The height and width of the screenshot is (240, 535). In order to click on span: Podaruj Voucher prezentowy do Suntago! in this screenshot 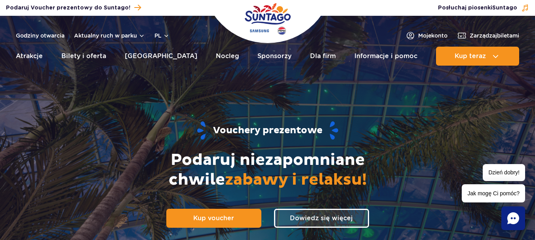, I will do `click(68, 8)`.